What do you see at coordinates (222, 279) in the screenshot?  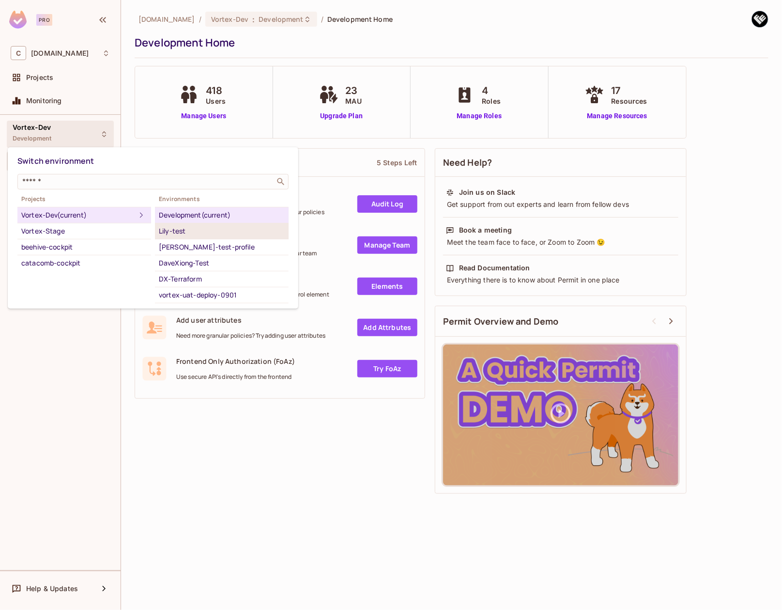 I see `div: DX-Terraform` at bounding box center [222, 279].